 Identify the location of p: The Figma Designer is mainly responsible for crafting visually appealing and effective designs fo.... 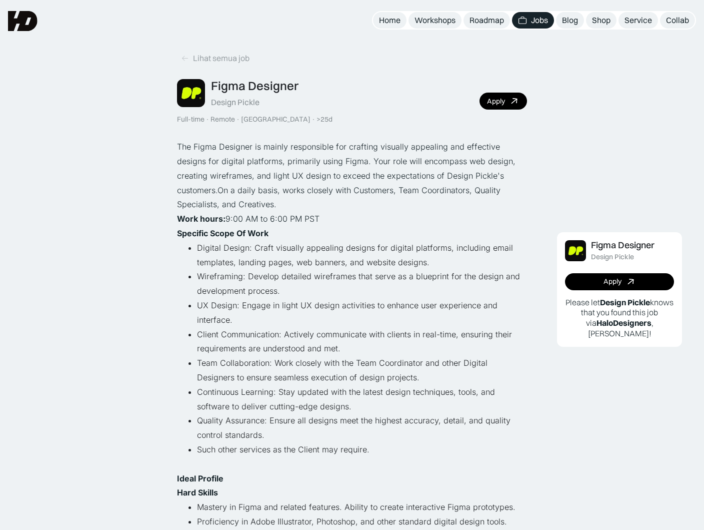
(352, 176).